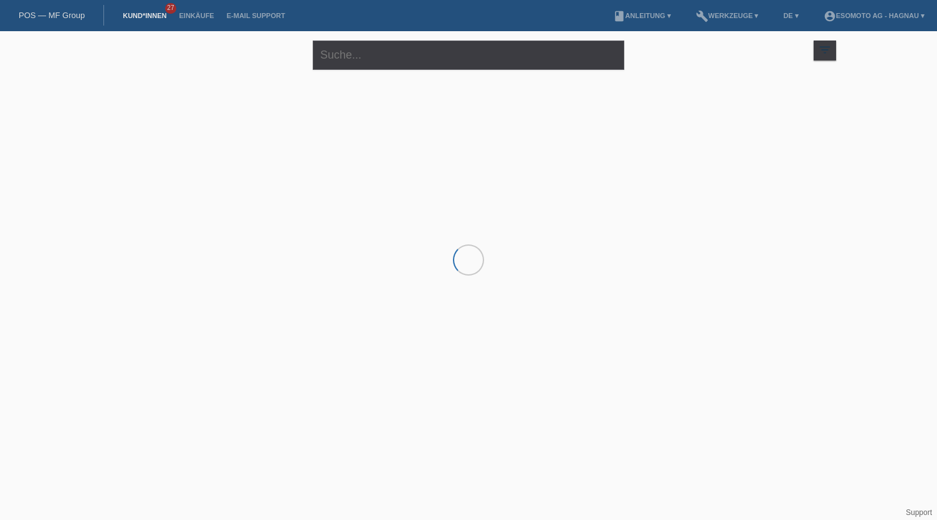  What do you see at coordinates (469, 55) in the screenshot?
I see `input: Suche...` at bounding box center [469, 55].